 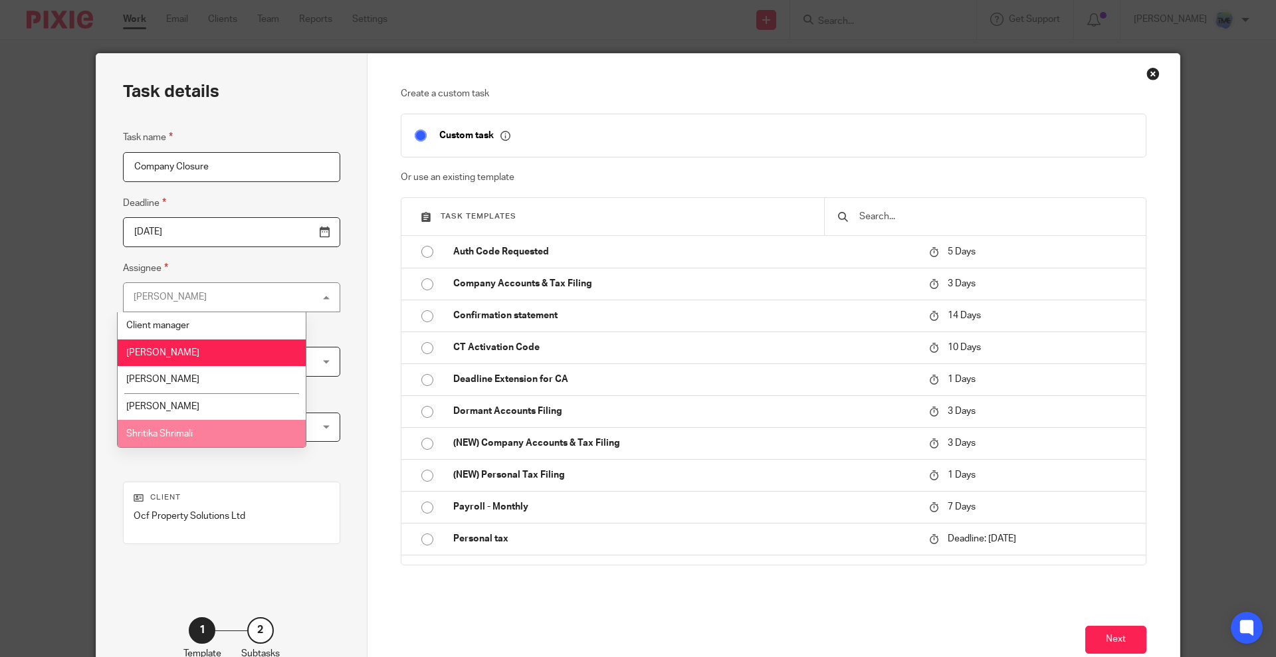 What do you see at coordinates (685, 475) in the screenshot?
I see `p: (NEW) Personal Tax Filing` at bounding box center [685, 475].